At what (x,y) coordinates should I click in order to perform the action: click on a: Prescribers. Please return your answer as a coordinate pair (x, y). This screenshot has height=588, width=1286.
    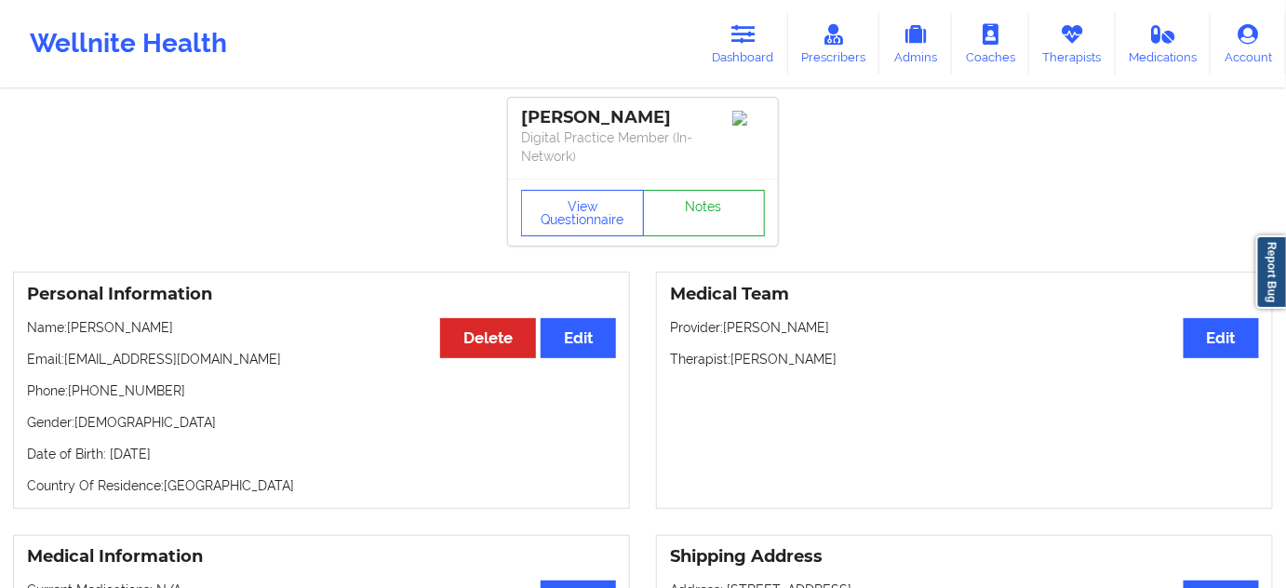
    Looking at the image, I should click on (834, 44).